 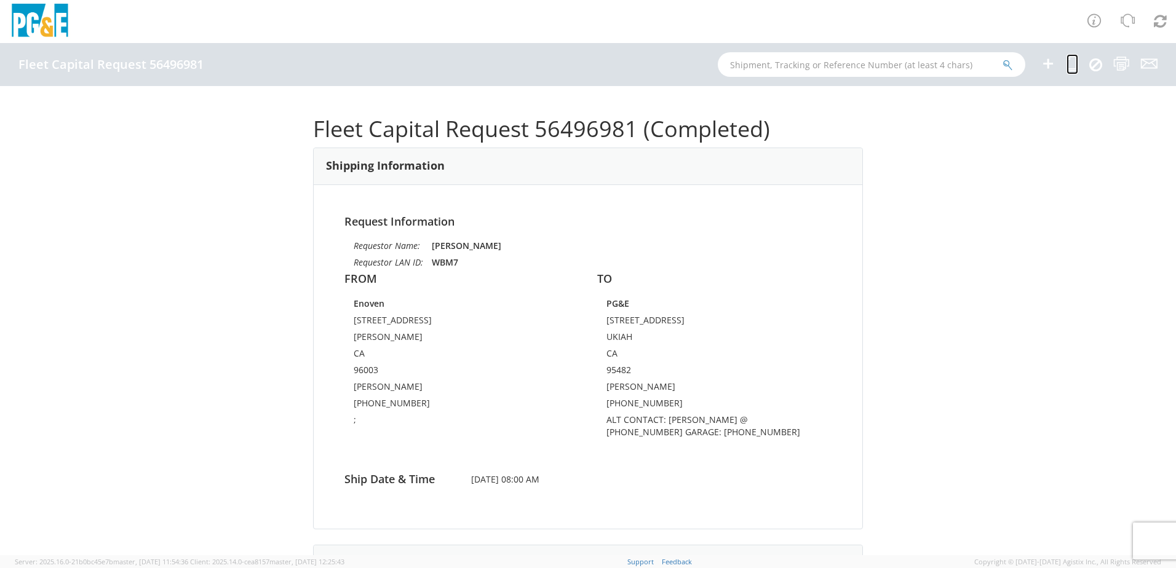 I want to click on img: pge-logo-06675f144f4cfa6a6814.png, so click(x=40, y=22).